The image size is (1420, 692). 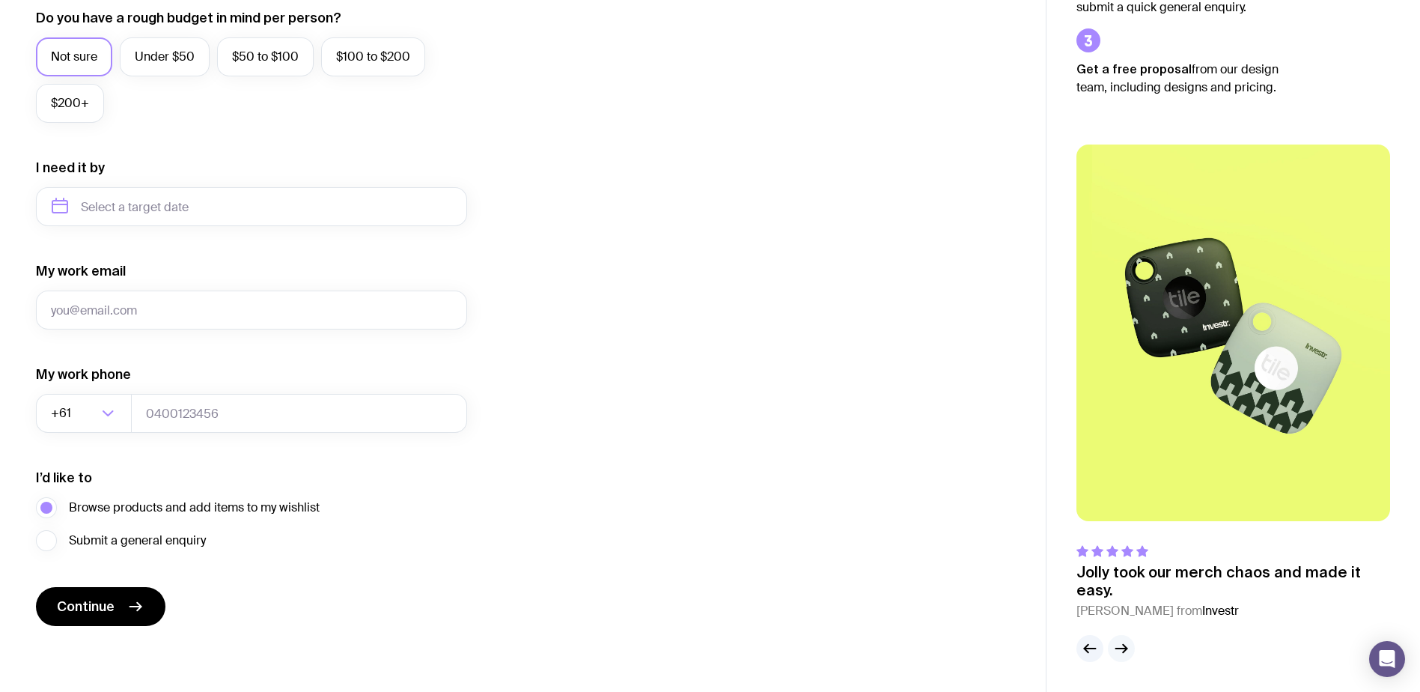 I want to click on div: Search for option, so click(x=84, y=413).